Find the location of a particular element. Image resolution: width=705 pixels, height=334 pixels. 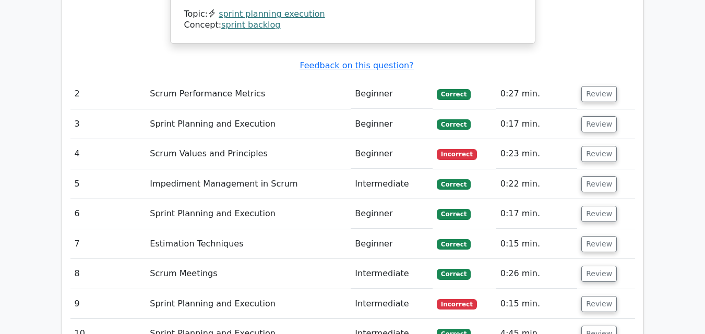

a: Feedback on this question? is located at coordinates (356, 65).